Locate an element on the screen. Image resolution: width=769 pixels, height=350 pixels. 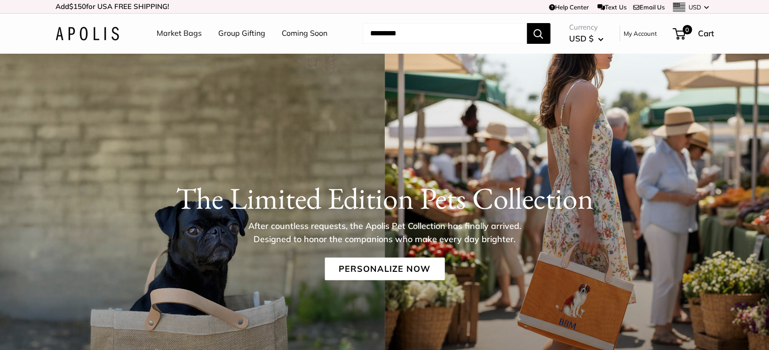
a: Coming Soon is located at coordinates (304, 33).